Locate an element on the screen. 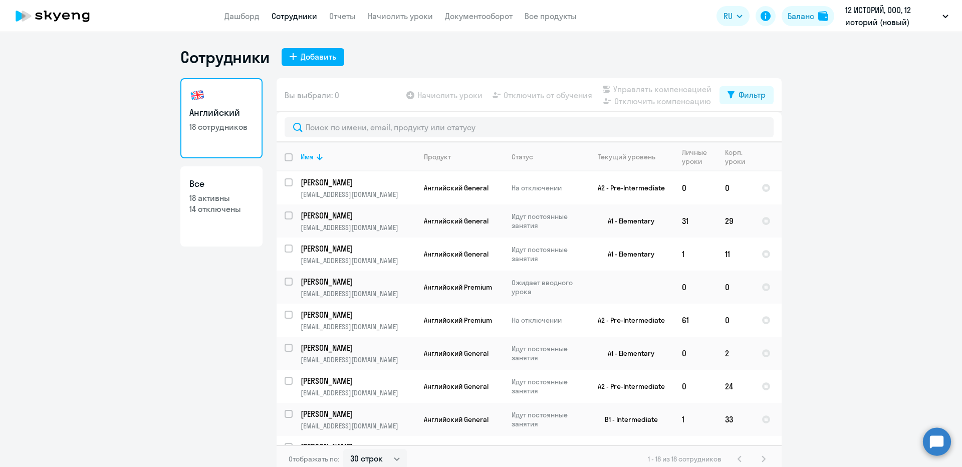 This screenshot has width=962, height=467. a: Отчеты is located at coordinates (342, 16).